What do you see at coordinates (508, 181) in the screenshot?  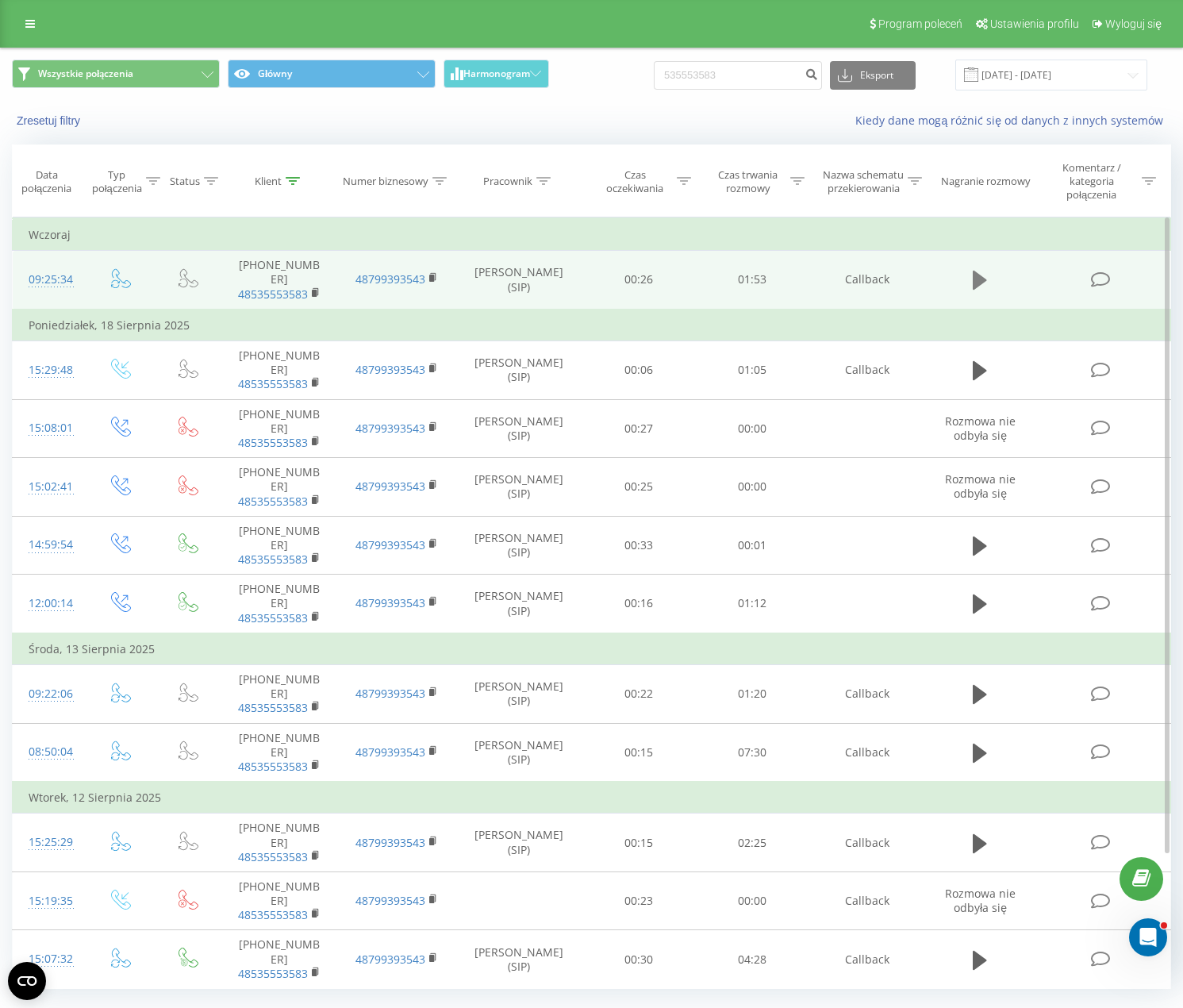 I see `div: Pracownik` at bounding box center [508, 181].